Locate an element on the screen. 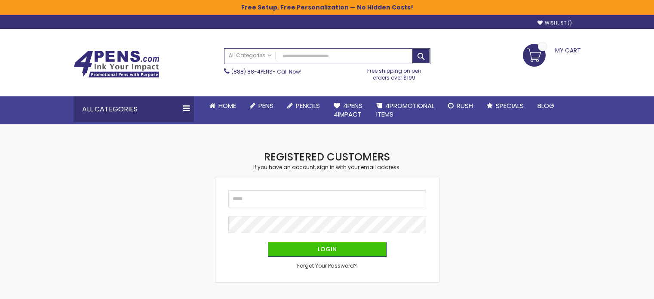 The image size is (654, 299). div: All Categories is located at coordinates (134, 109).